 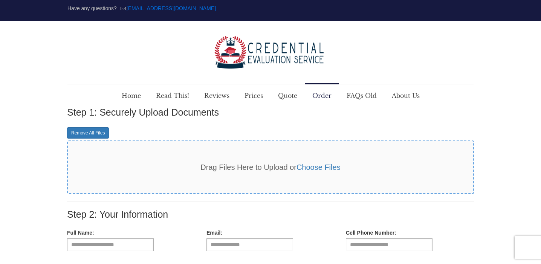 What do you see at coordinates (322, 96) in the screenshot?
I see `a: Order` at bounding box center [322, 96].